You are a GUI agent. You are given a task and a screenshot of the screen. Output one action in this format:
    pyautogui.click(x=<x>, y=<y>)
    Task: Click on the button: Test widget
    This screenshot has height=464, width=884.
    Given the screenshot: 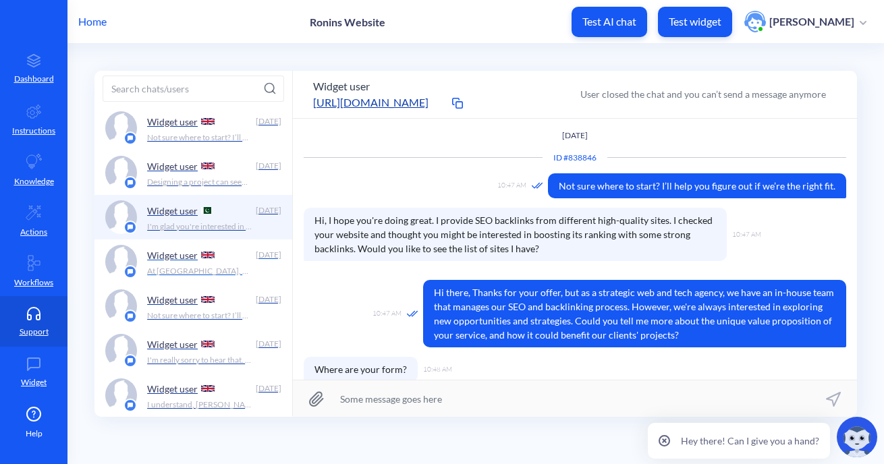 What is the action you would take?
    pyautogui.click(x=695, y=22)
    